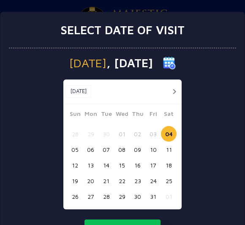  Describe the element at coordinates (122, 165) in the screenshot. I see `button: 15` at that location.